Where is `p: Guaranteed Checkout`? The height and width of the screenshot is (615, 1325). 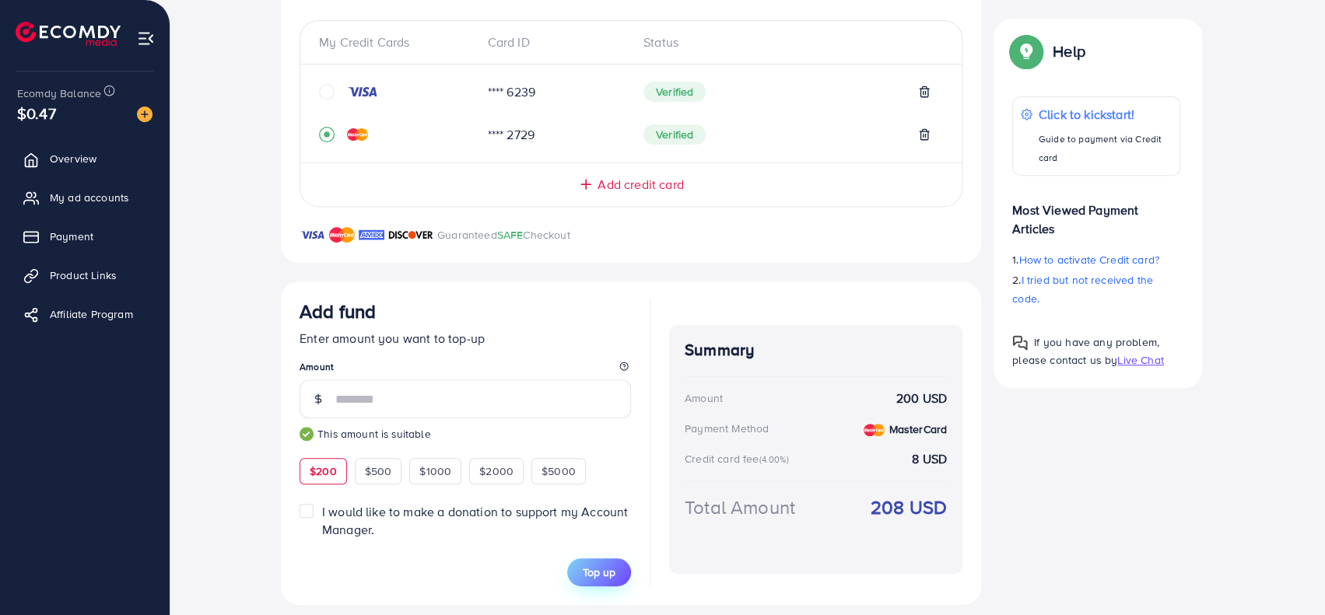
p: Guaranteed Checkout is located at coordinates (503, 235).